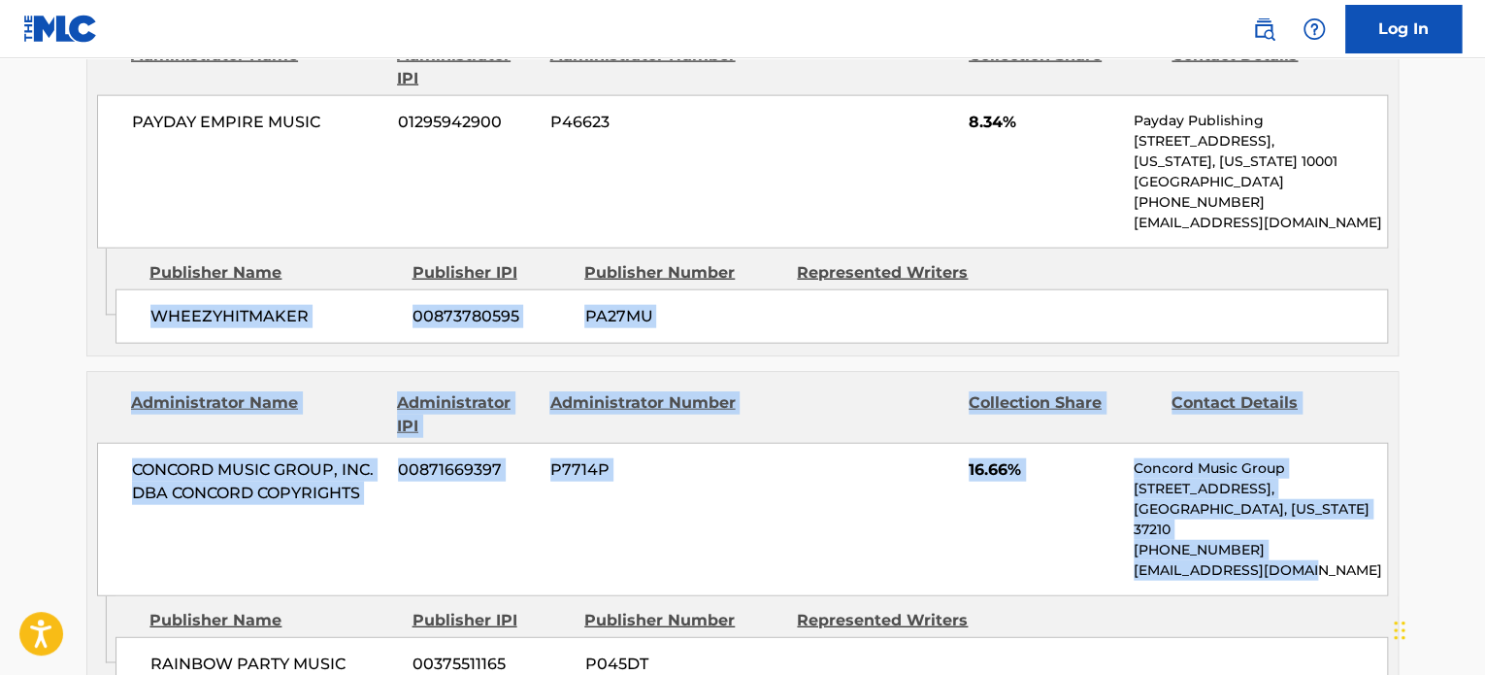  Describe the element at coordinates (1314, 29) in the screenshot. I see `img: help` at that location.